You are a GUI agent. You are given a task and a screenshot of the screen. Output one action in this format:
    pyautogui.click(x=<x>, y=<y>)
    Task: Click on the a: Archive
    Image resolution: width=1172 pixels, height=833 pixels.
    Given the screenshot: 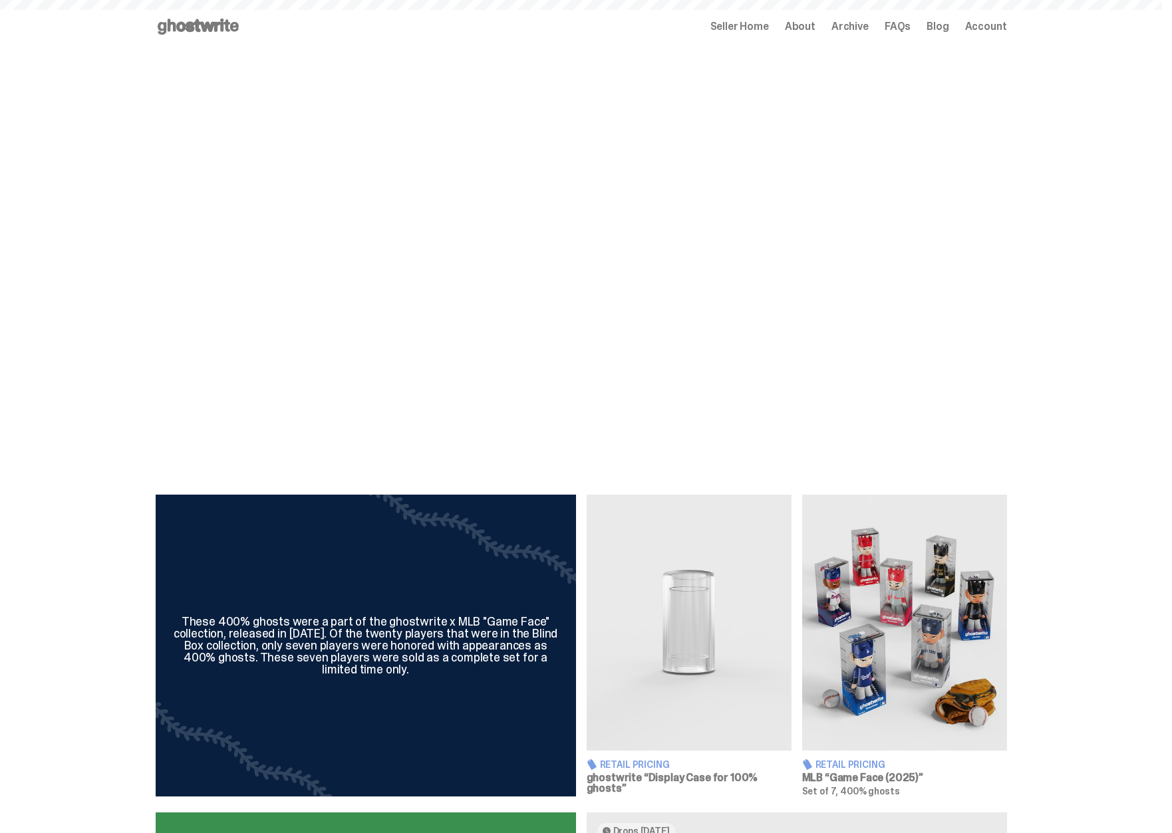 What is the action you would take?
    pyautogui.click(x=850, y=27)
    